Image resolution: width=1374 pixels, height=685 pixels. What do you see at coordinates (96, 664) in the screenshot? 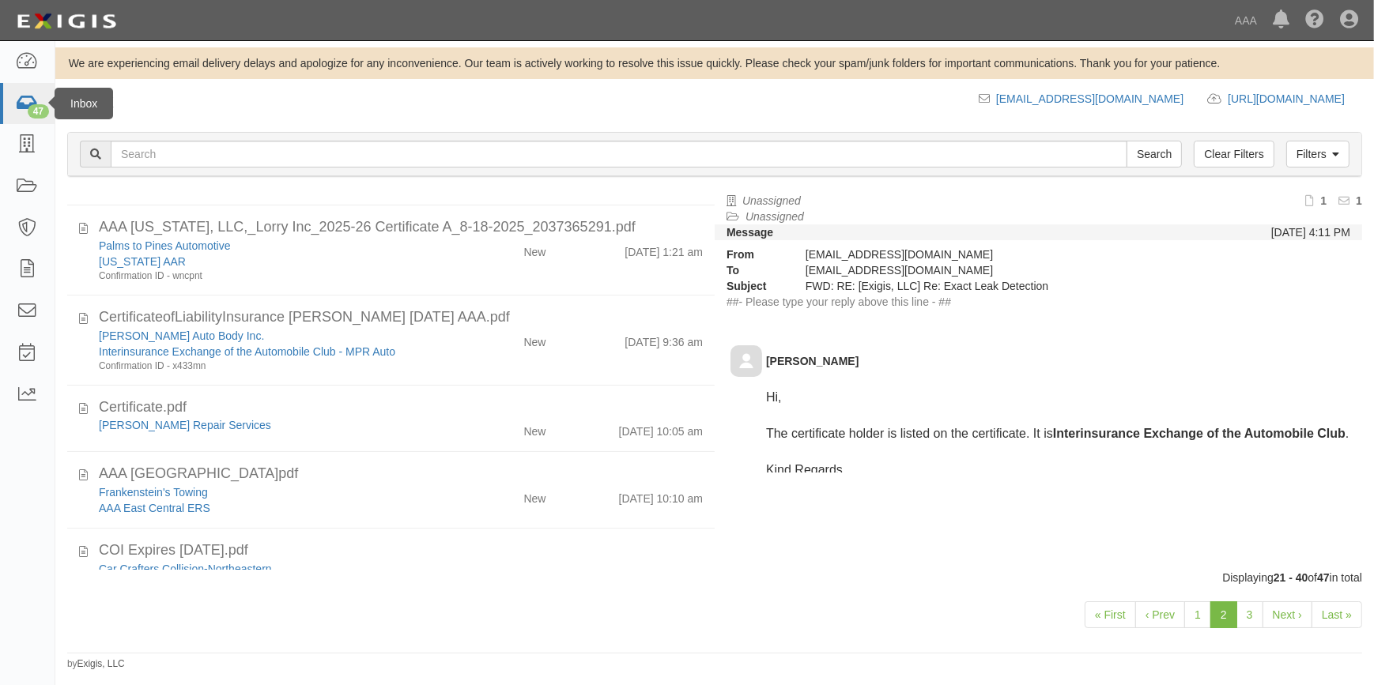
I see `small: by` at bounding box center [96, 664].